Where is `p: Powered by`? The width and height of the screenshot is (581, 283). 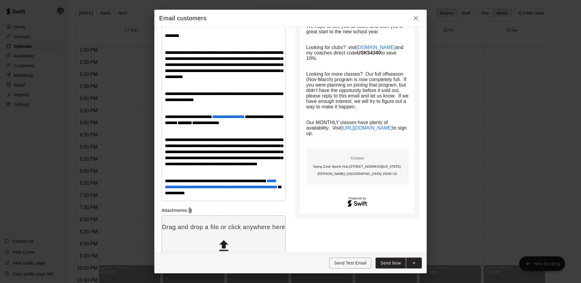
p: Powered by is located at coordinates (358, 198).